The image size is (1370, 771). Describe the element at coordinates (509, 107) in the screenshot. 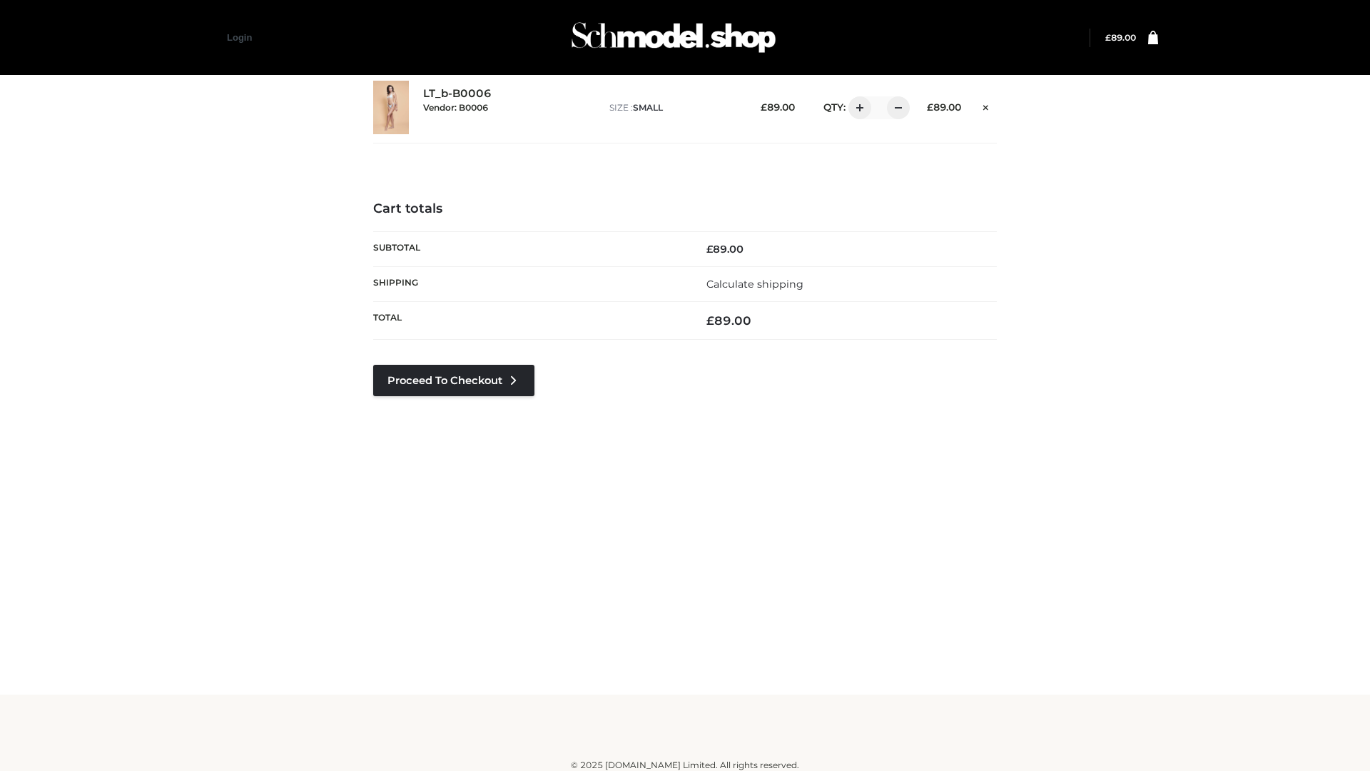

I see `div: LT_b-B0006` at that location.